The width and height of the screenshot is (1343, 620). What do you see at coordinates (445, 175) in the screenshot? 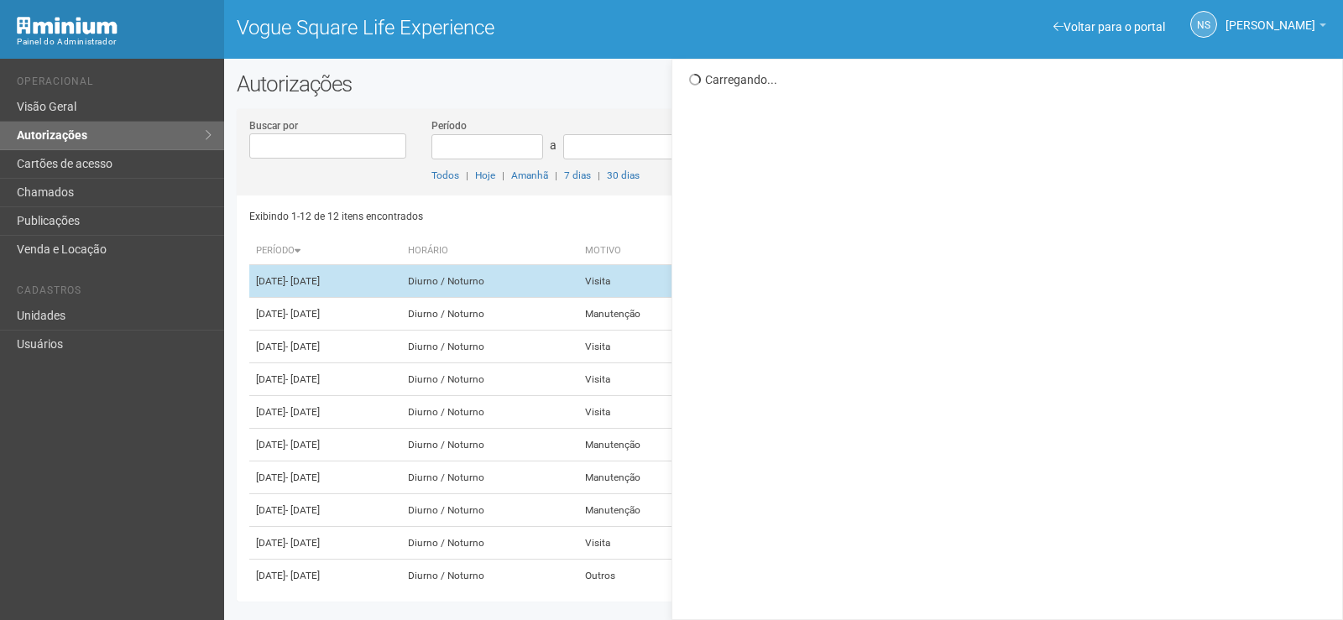
I see `a: Todos` at bounding box center [445, 175].